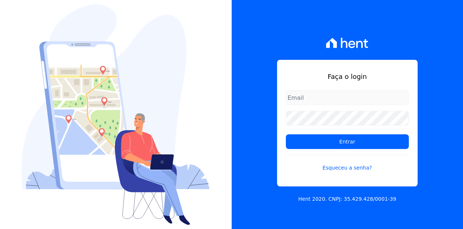 Image resolution: width=463 pixels, height=229 pixels. I want to click on h1: Faça o login, so click(348, 76).